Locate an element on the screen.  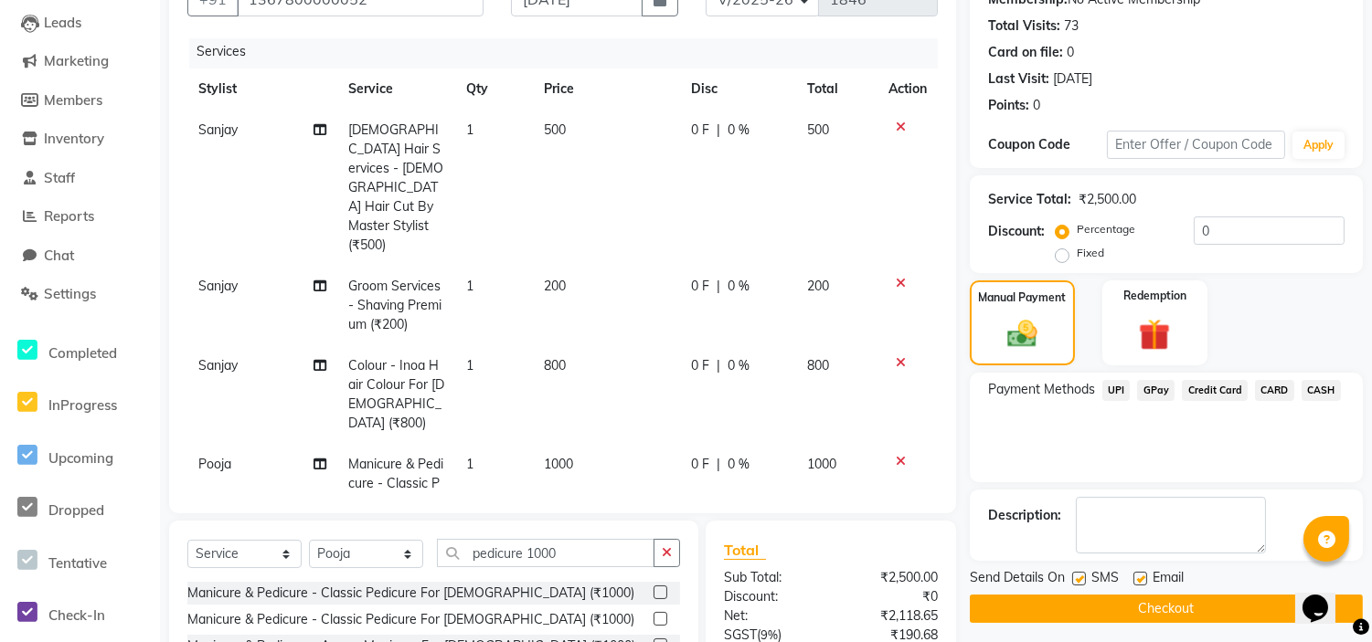
div: Description: is located at coordinates (1024, 515).